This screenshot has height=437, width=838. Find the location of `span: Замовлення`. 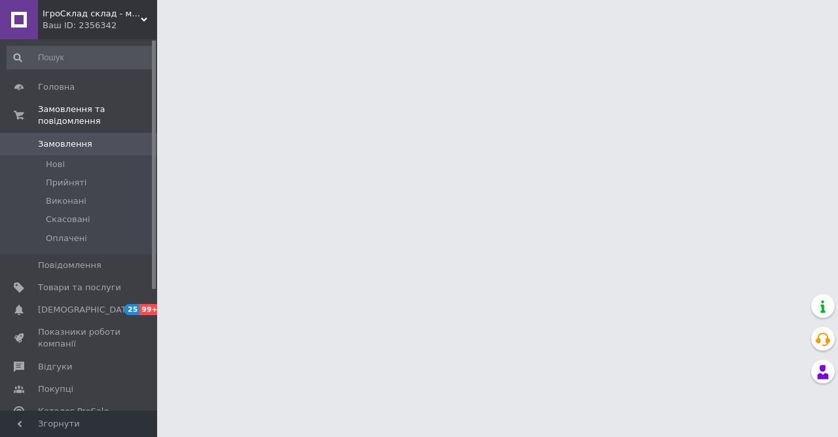

span: Замовлення is located at coordinates (65, 144).